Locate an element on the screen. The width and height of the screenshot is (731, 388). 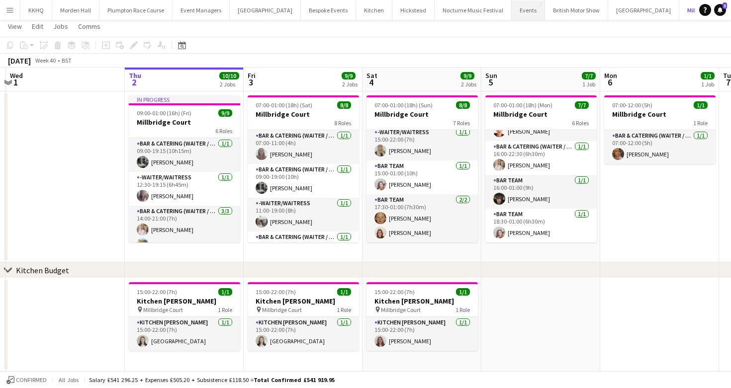
div: 07:00-12:00 (5h)1/1Millbridge Court1 RoleBar & Catering (Waiter / waitress)1/107:00-12:00 (5h)[PE... is located at coordinates (660, 130).